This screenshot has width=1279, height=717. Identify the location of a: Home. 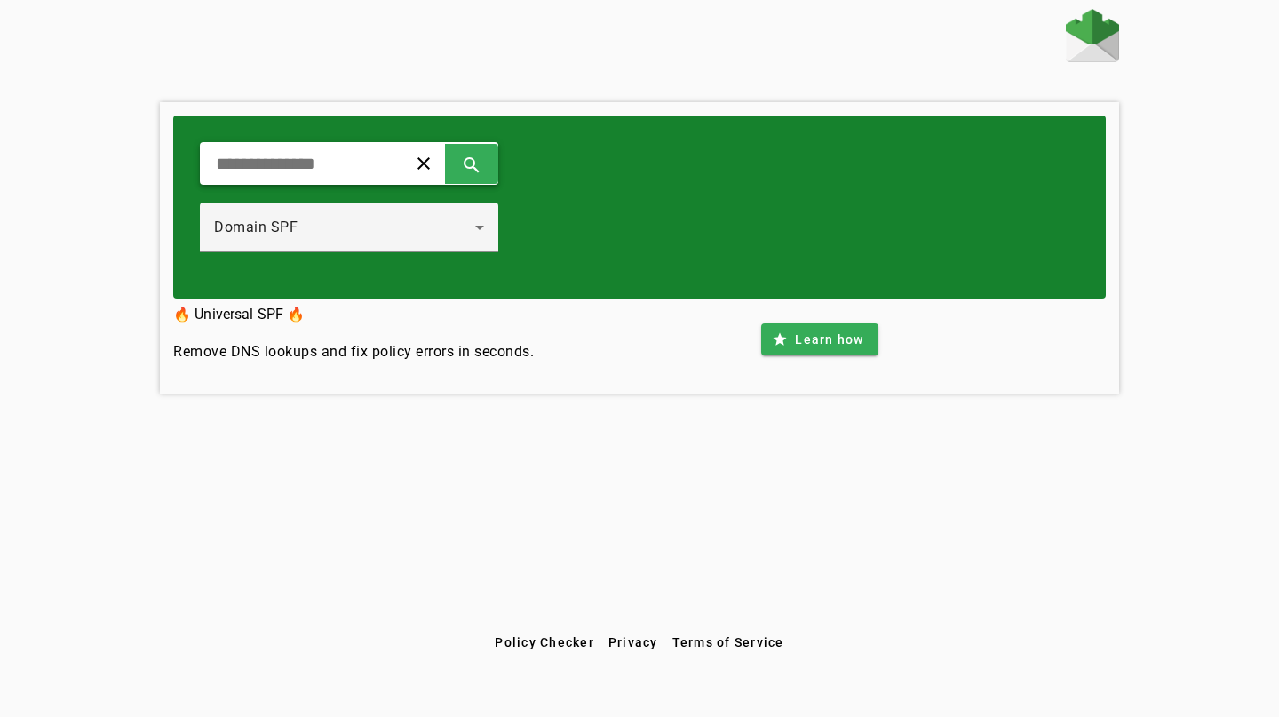
(1092, 37).